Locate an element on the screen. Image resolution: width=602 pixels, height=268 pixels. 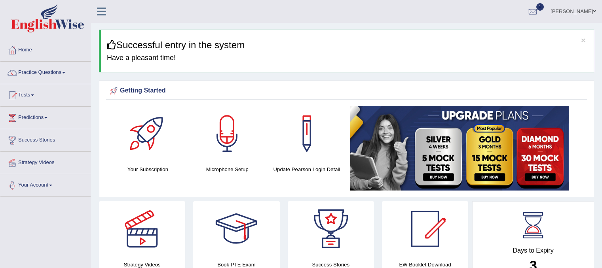
a: Practice Questions is located at coordinates (46, 72).